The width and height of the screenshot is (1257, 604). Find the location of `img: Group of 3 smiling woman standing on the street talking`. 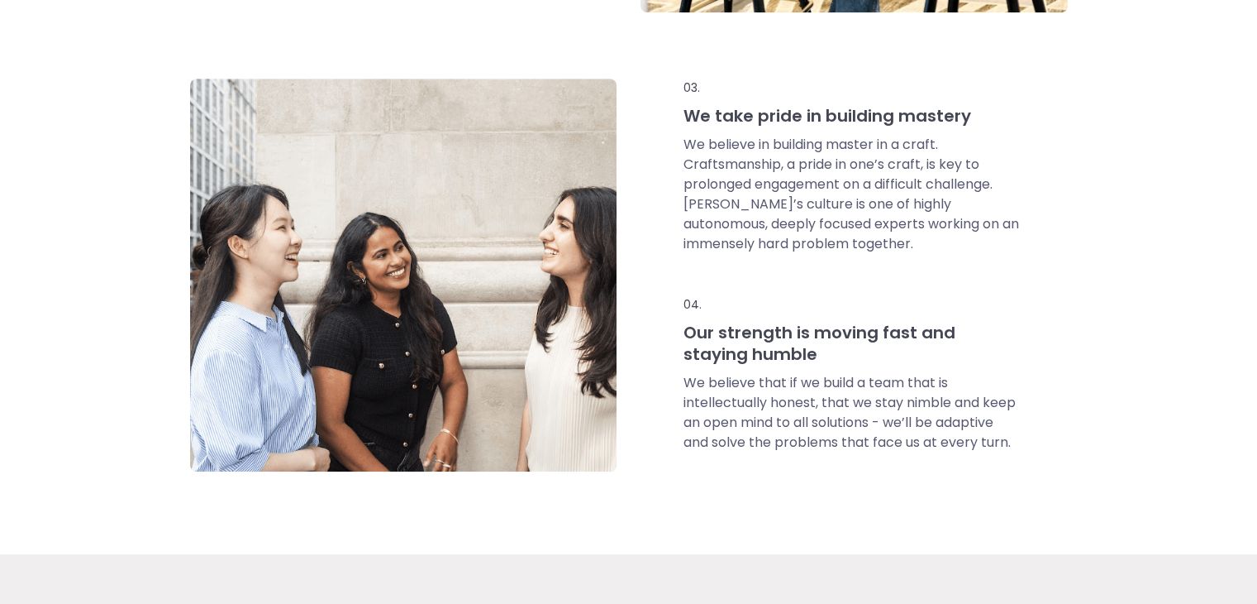

img: Group of 3 smiling woman standing on the street talking is located at coordinates (403, 274).